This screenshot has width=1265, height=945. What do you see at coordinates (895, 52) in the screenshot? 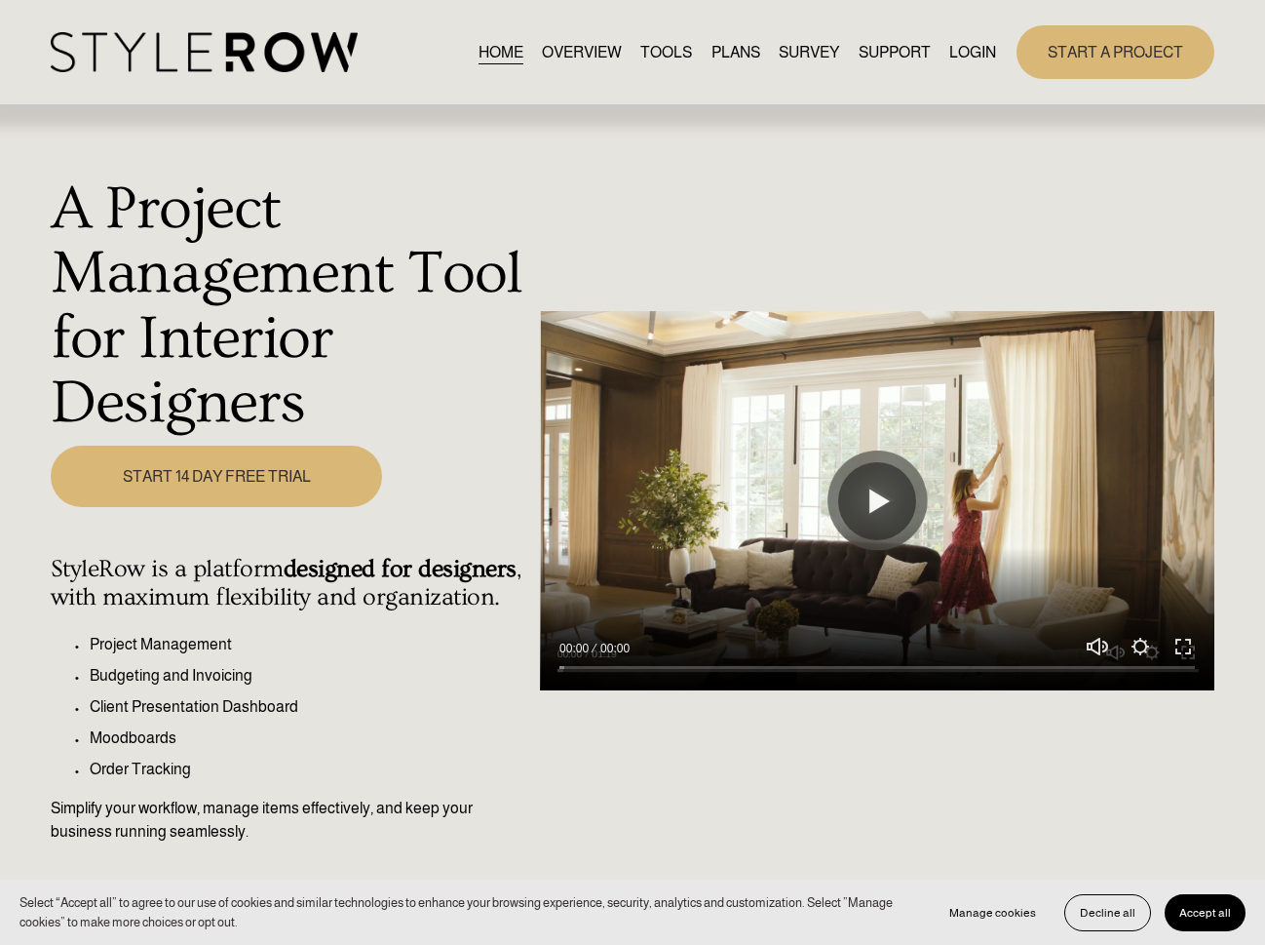
I see `a: folder dropdown` at bounding box center [895, 52].